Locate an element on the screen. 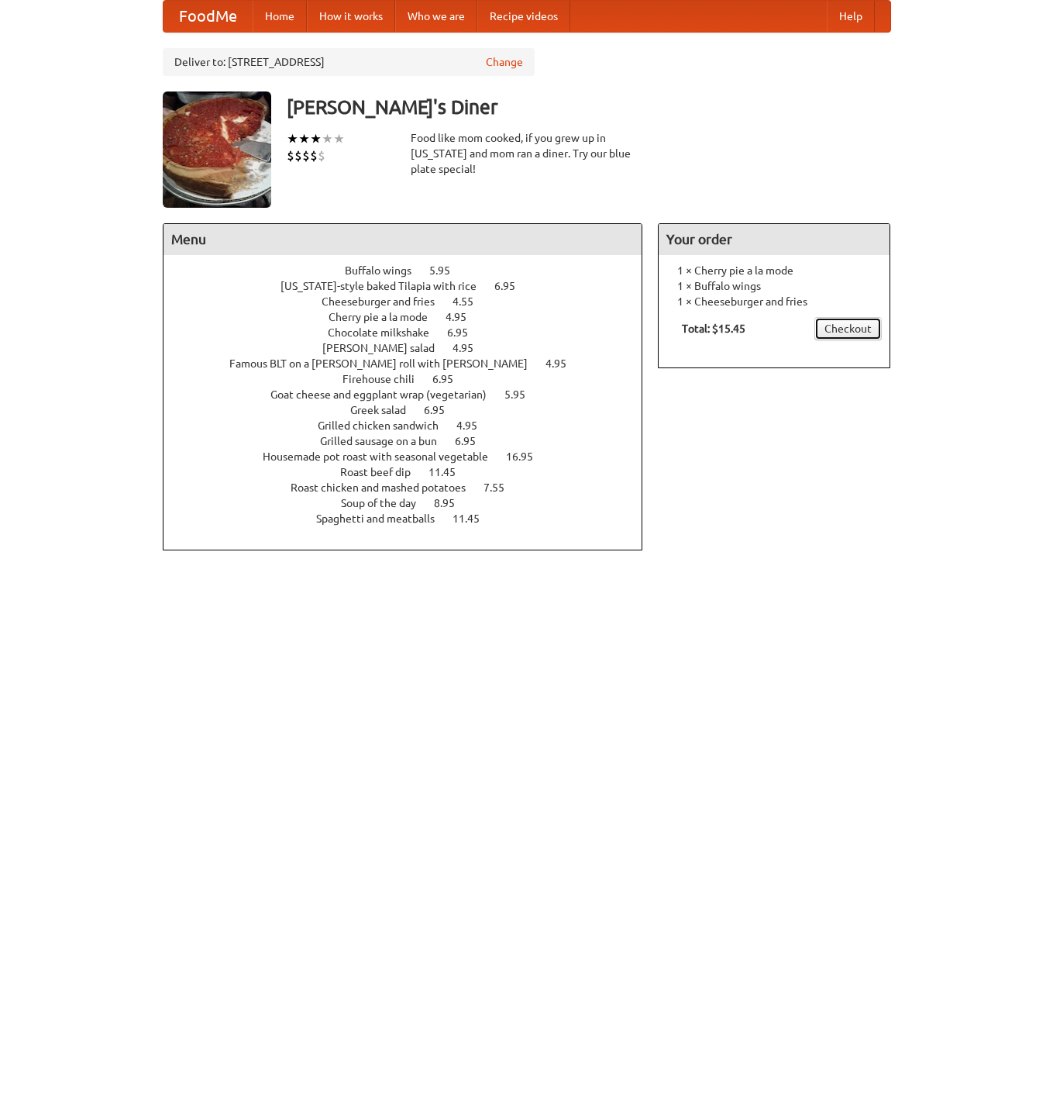 This screenshot has width=1053, height=1097. span: Goat cheese and eggplant wrap (vegetarian) is located at coordinates (386, 395).